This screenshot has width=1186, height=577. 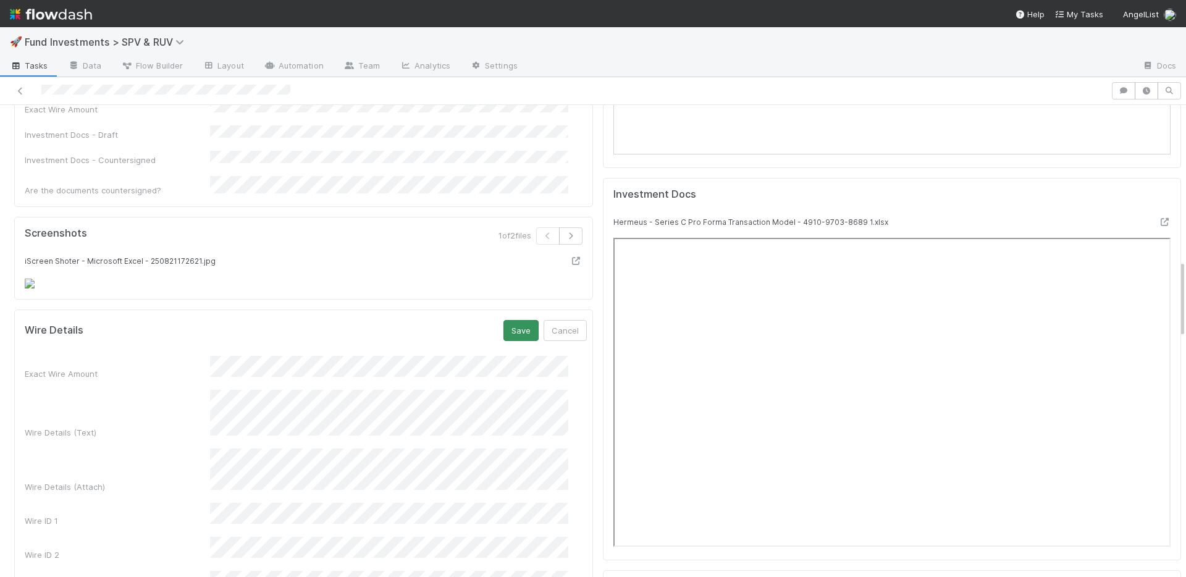 I want to click on span: Flow Builder, so click(x=152, y=65).